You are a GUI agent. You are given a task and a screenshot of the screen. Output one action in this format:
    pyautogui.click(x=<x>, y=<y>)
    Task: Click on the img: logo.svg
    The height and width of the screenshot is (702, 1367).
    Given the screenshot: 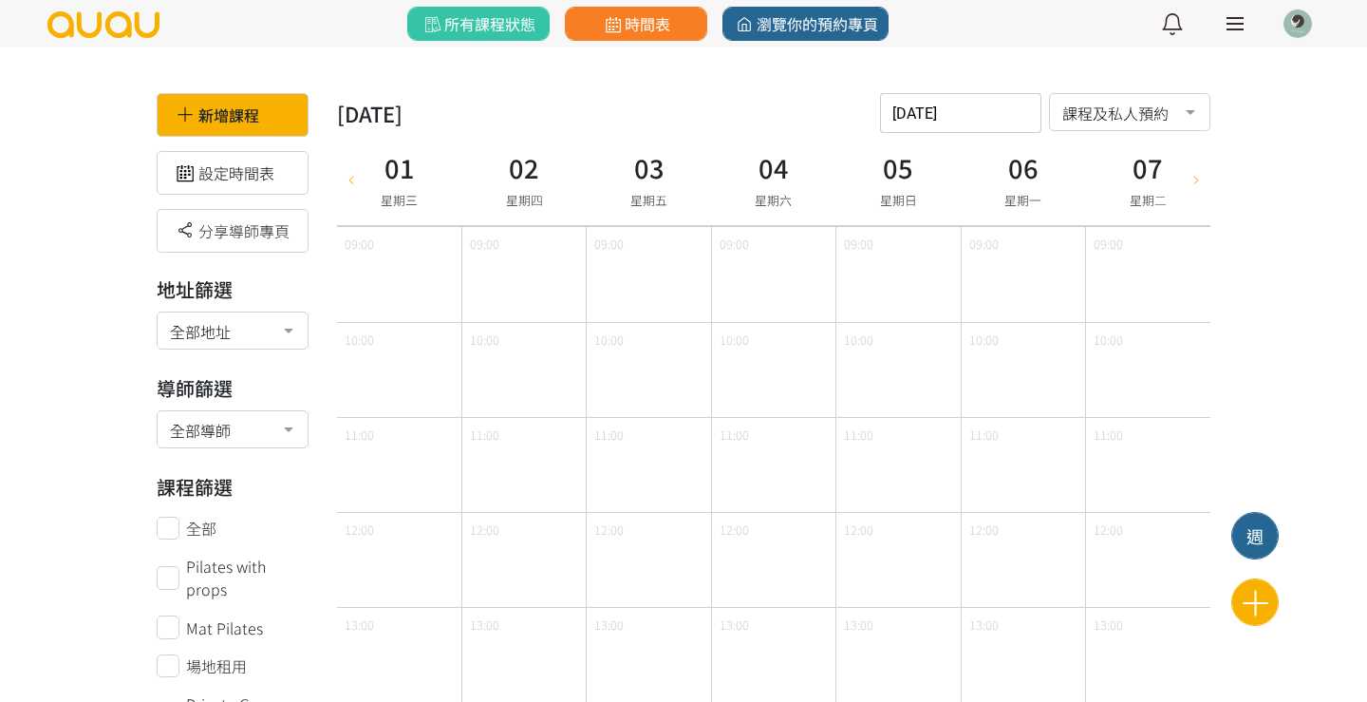 What is the action you would take?
    pyautogui.click(x=103, y=25)
    